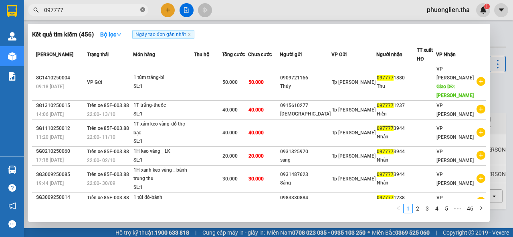  Describe the element at coordinates (101, 137) in the screenshot. I see `span: 22:00 - 11/10` at that location.